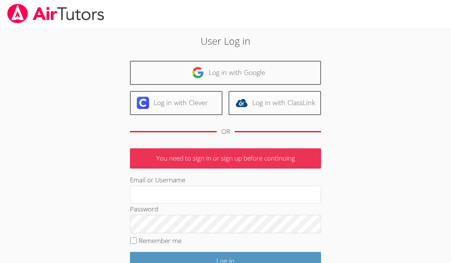 Image resolution: width=451 pixels, height=263 pixels. I want to click on h2: User Log in, so click(225, 41).